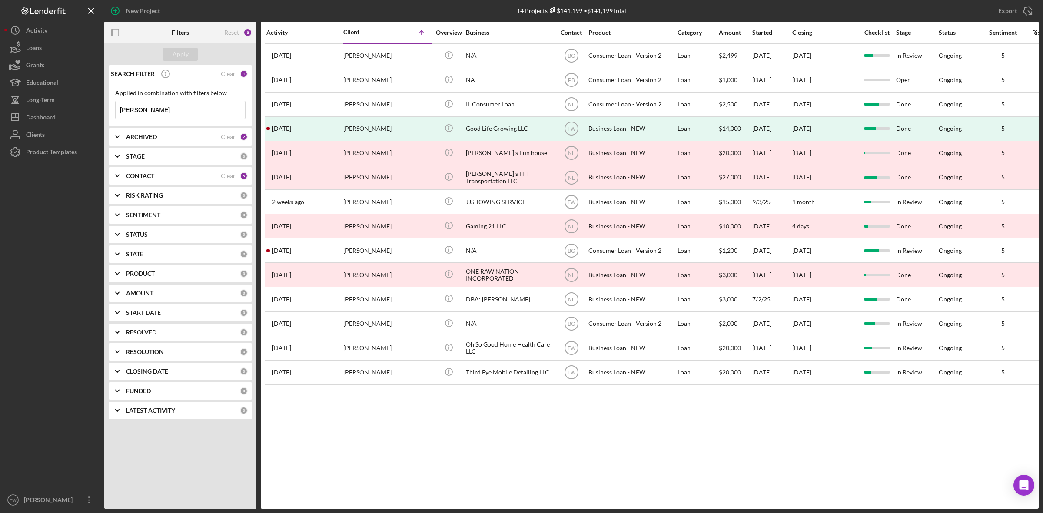 This screenshot has height=513, width=1043. I want to click on div: $3,000, so click(735, 275).